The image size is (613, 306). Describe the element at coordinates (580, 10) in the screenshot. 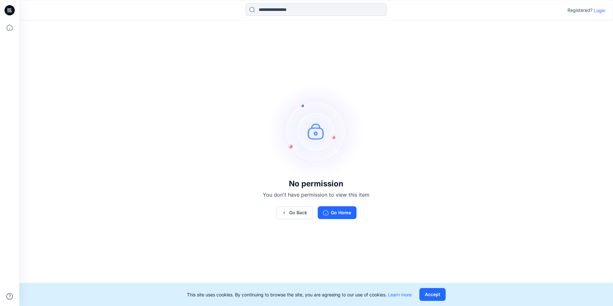

I see `p: Registered?` at that location.